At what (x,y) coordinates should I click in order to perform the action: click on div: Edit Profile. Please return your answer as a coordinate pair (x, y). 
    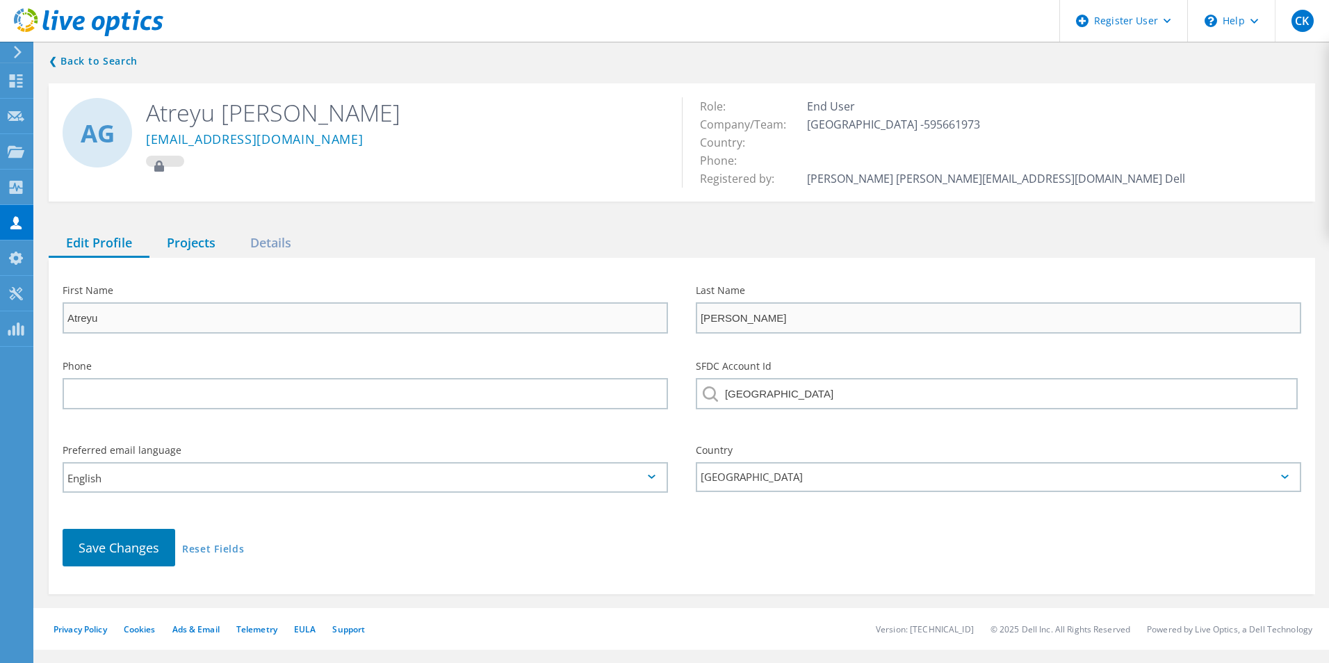
    Looking at the image, I should click on (99, 243).